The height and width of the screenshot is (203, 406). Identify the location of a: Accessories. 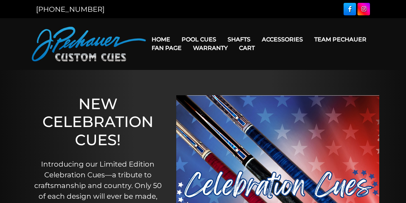
(282, 39).